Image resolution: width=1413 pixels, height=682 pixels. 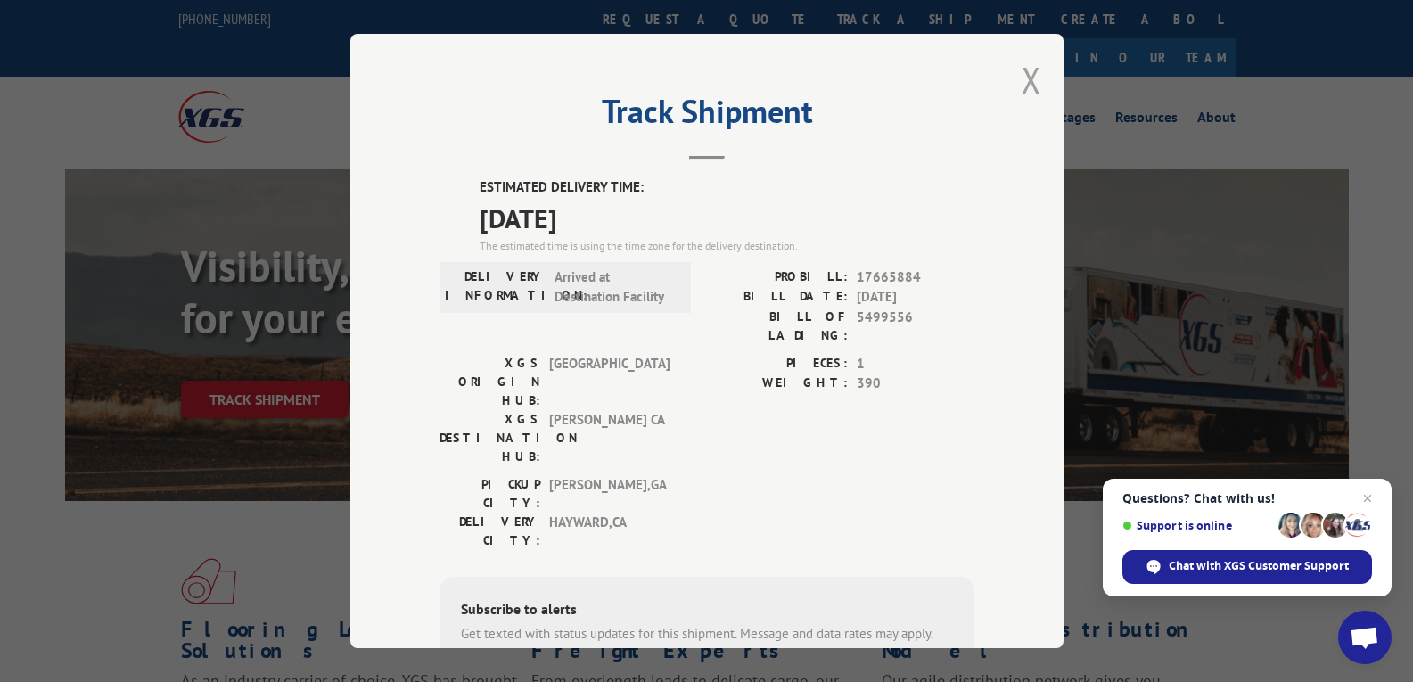 I want to click on span: Close chat, so click(x=1368, y=498).